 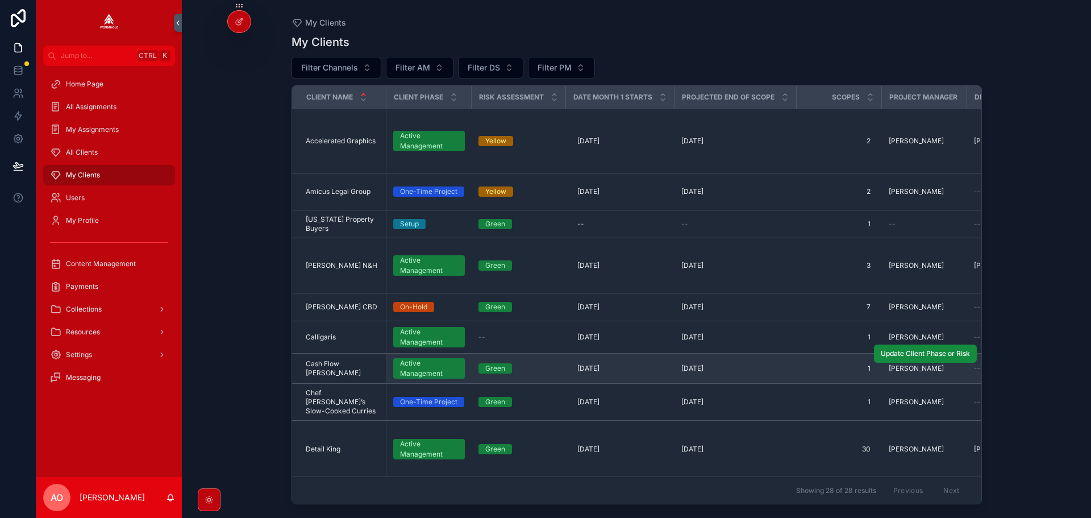 I want to click on a: Accelerated Graphics, so click(x=343, y=141).